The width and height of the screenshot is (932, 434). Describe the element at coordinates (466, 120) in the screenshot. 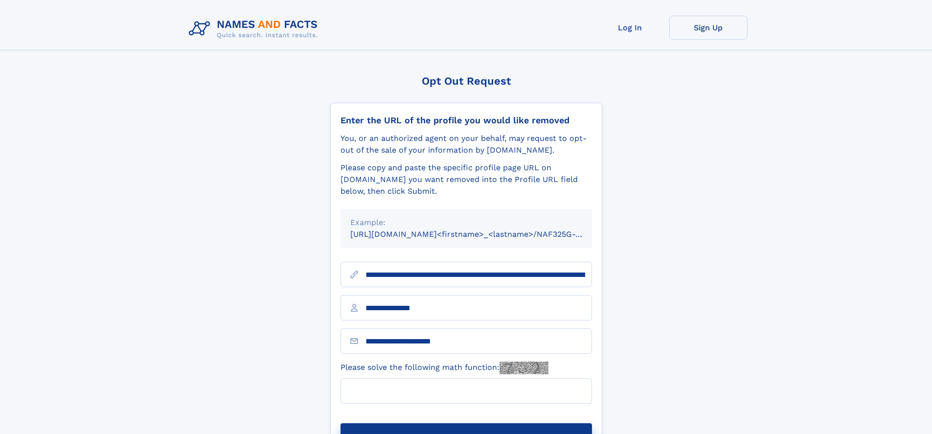

I see `div: Enter the URL of the profile you would like removed` at that location.